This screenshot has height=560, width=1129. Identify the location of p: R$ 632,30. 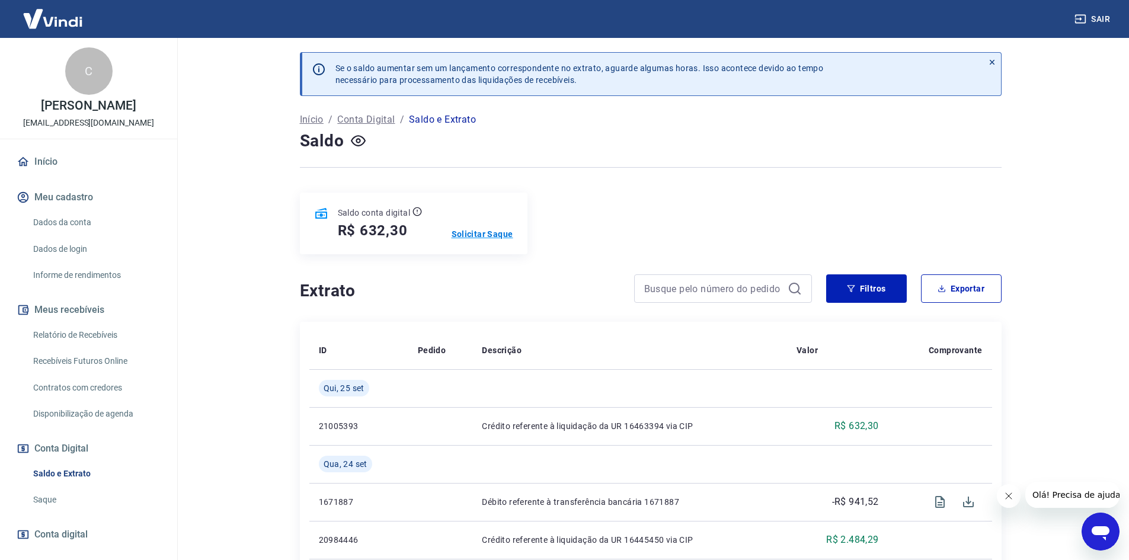
(856, 426).